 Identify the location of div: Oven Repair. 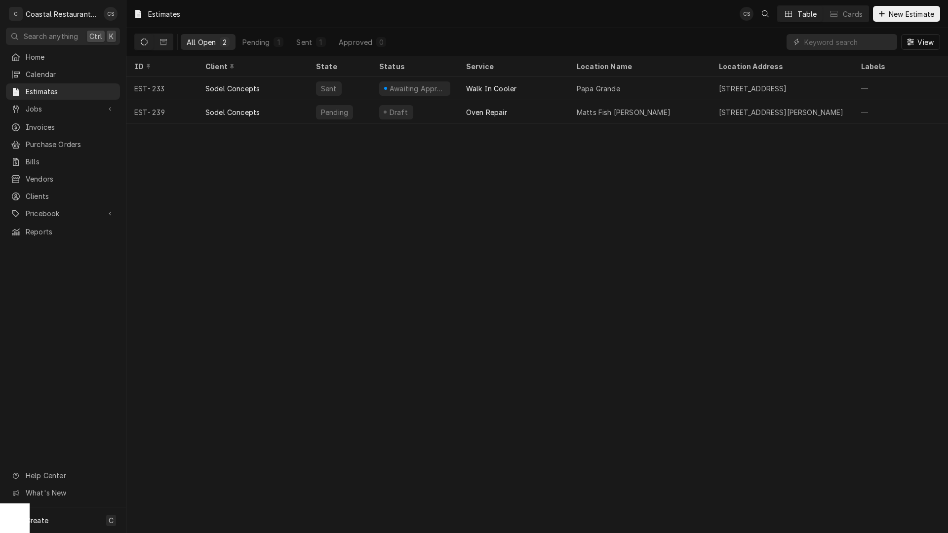
(487, 112).